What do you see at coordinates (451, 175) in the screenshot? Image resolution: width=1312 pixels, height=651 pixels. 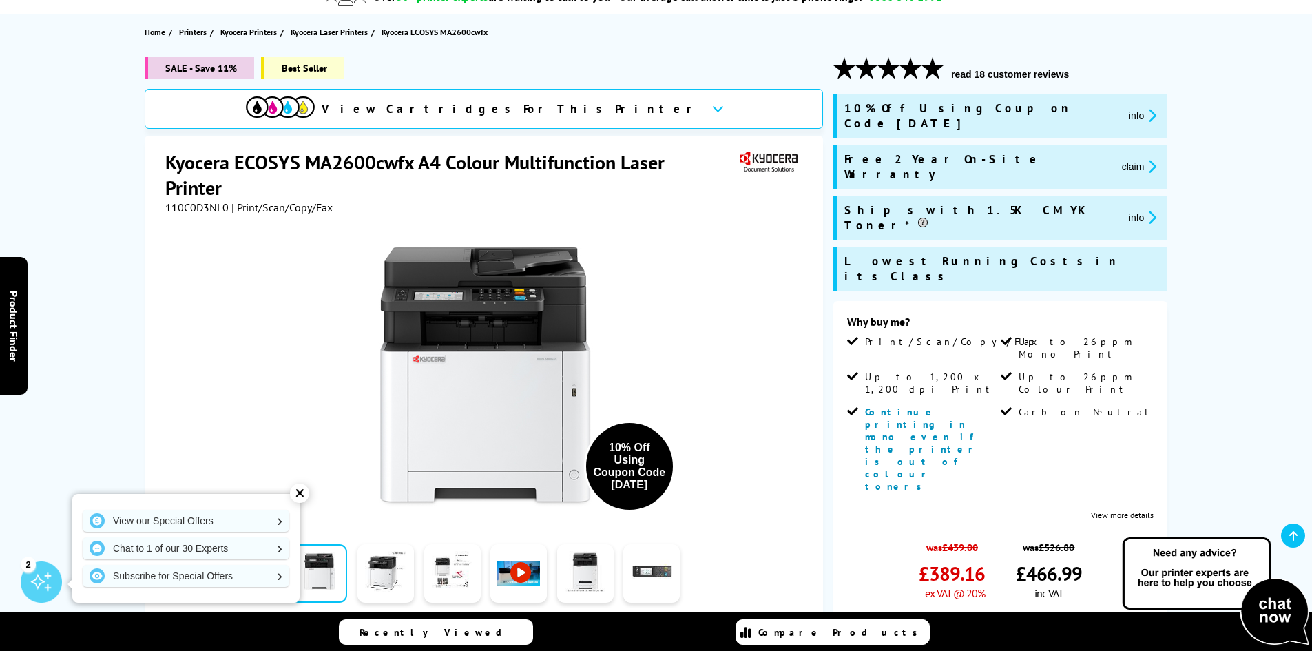 I see `h1: Kyocera ECOSYS MA2600cwfx A4 Colour Multifunction Laser Printer` at bounding box center [451, 175].